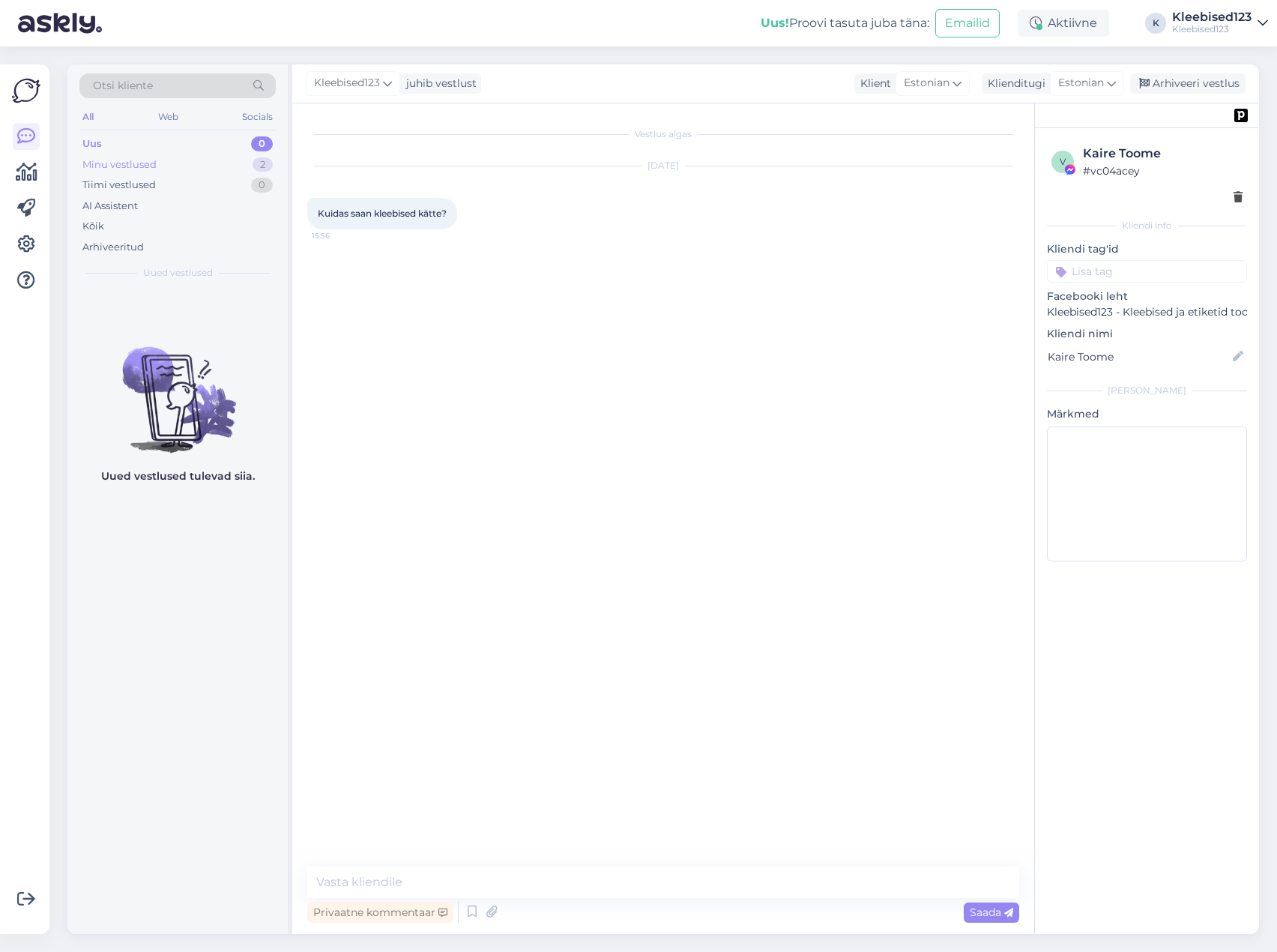 The image size is (1277, 952). What do you see at coordinates (1063, 161) in the screenshot?
I see `span: v` at bounding box center [1063, 161].